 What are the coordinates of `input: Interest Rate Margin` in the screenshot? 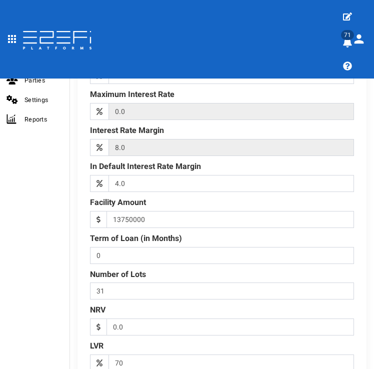 It's located at (231, 147).